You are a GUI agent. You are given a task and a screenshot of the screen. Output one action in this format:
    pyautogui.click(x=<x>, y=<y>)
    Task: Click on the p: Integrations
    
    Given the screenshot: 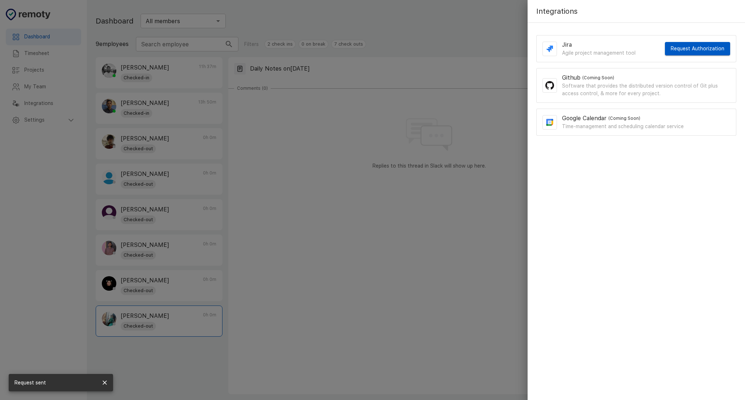 What is the action you would take?
    pyautogui.click(x=557, y=11)
    